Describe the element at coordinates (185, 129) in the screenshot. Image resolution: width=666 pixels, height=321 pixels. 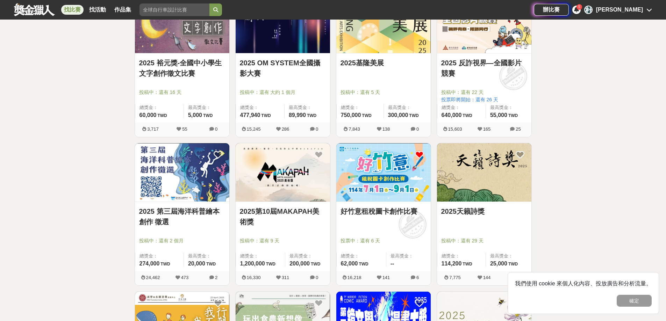
I see `span: 55` at that location.